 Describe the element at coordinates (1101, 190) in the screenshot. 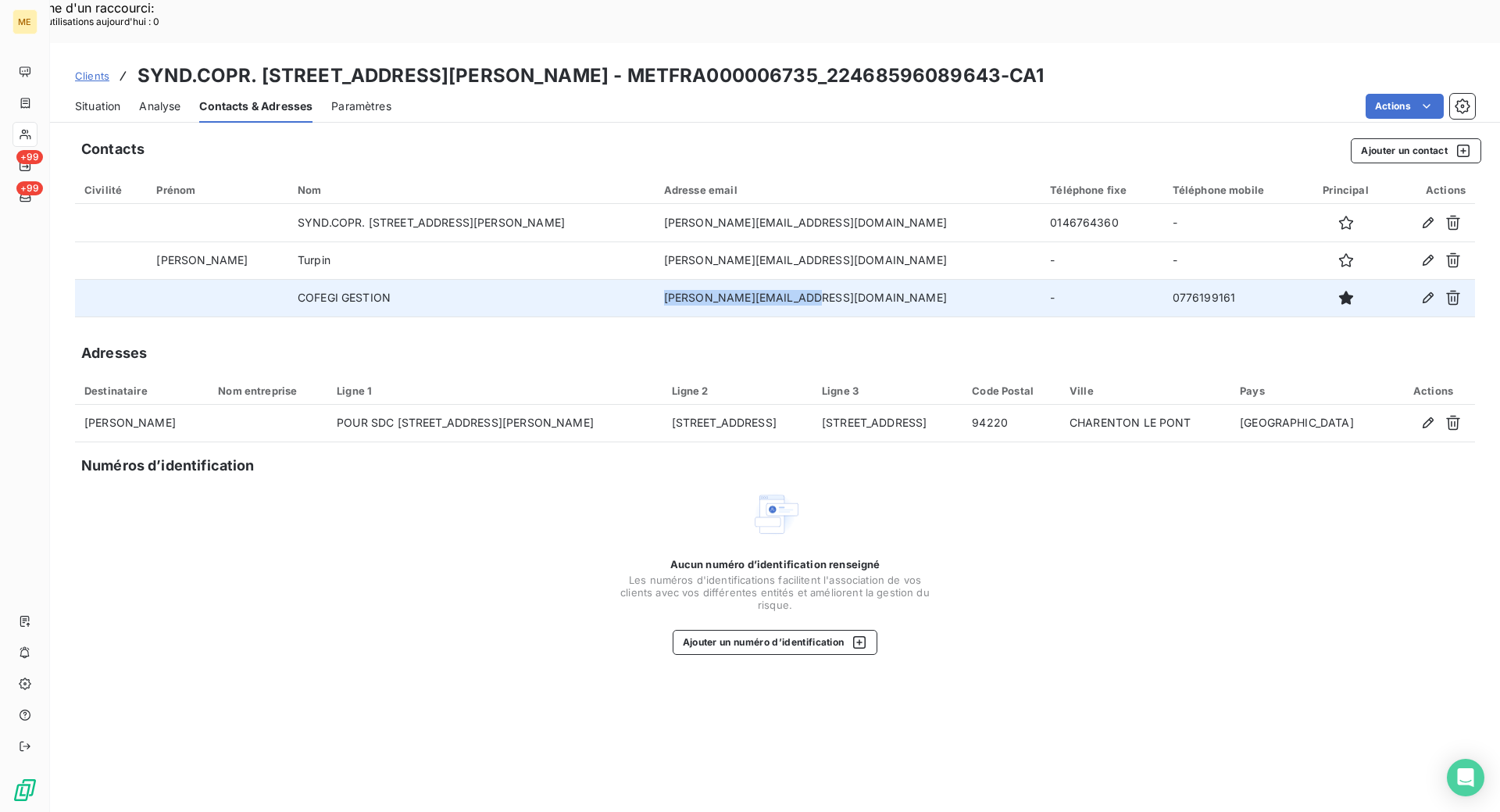

I see `div: Téléphone fixe` at that location.